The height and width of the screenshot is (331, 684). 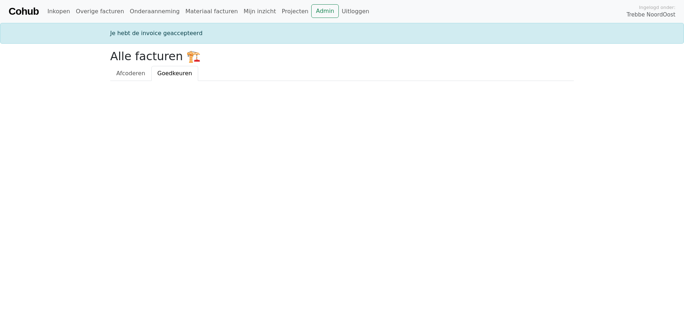 I want to click on a: Admin, so click(x=325, y=11).